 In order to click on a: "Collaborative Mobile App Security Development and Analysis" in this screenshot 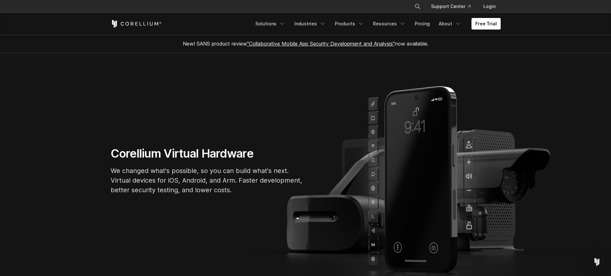, I will do `click(321, 44)`.